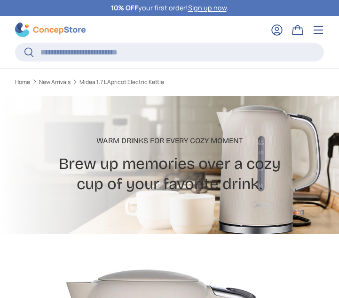 The image size is (339, 298). What do you see at coordinates (170, 141) in the screenshot?
I see `p: Warm Drinks for Every Cozy Moment​` at bounding box center [170, 141].